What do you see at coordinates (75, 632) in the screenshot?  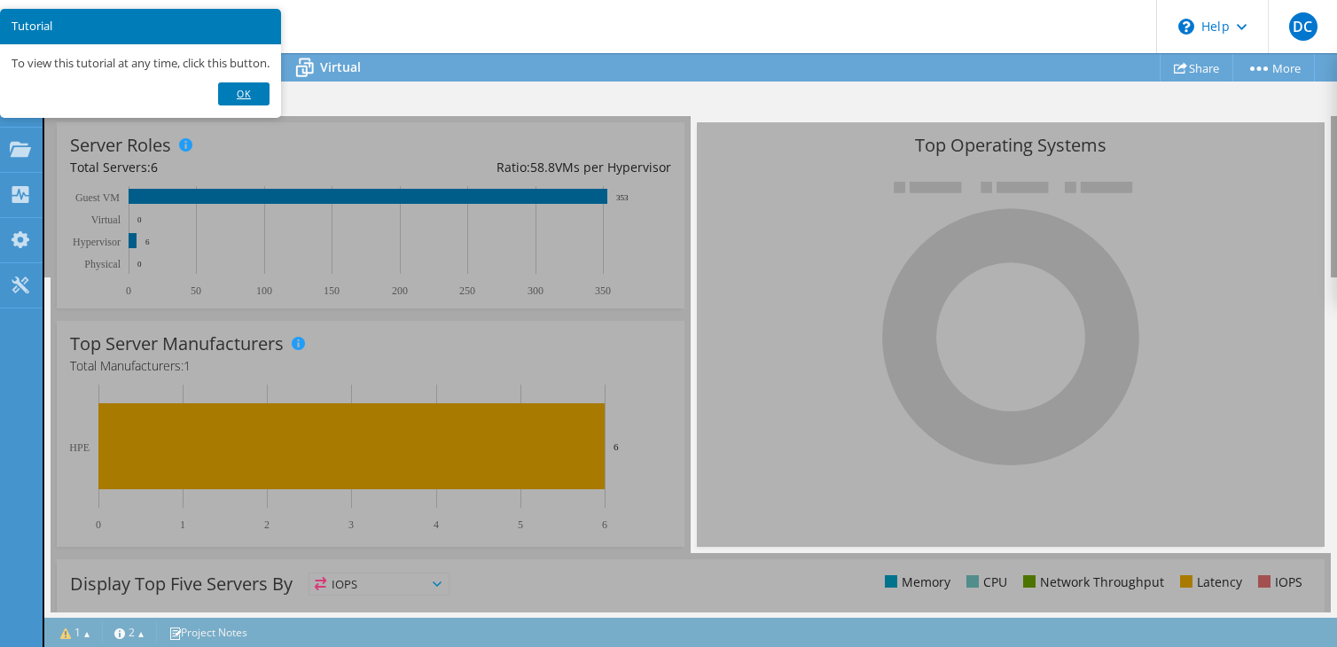 I see `a: 1` at bounding box center [75, 632].